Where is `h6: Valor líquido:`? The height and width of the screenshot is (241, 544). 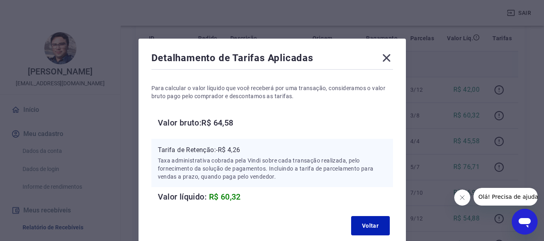
h6: Valor líquido: is located at coordinates (275, 197).